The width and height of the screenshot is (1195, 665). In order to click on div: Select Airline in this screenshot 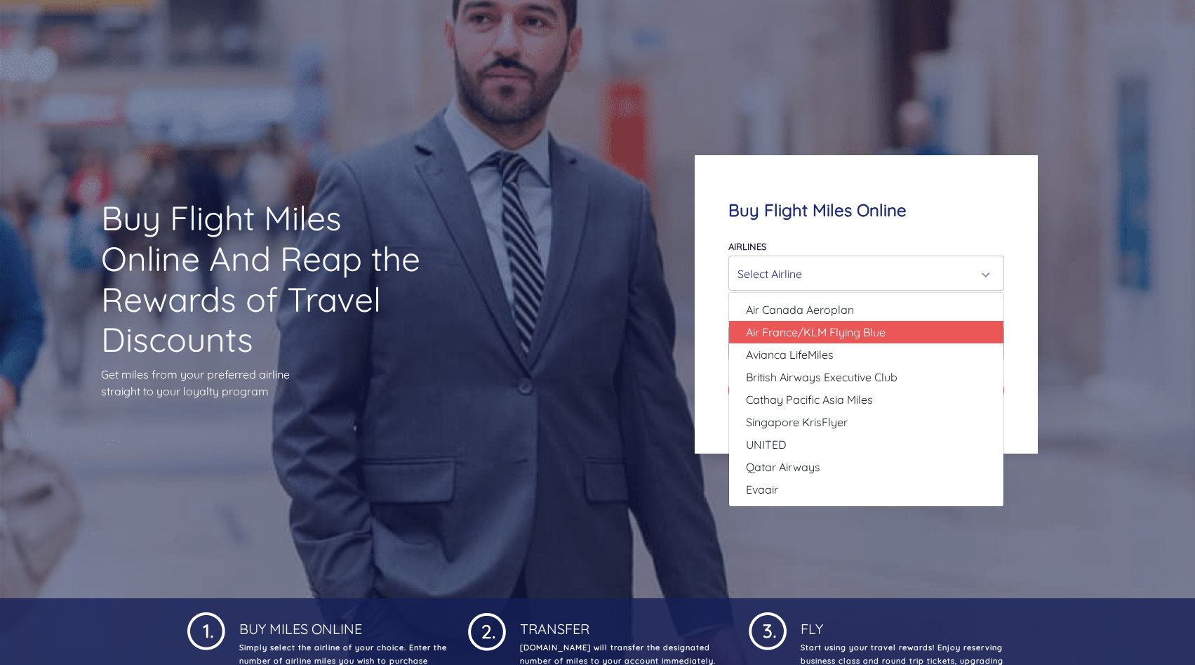, I will do `click(862, 274)`.